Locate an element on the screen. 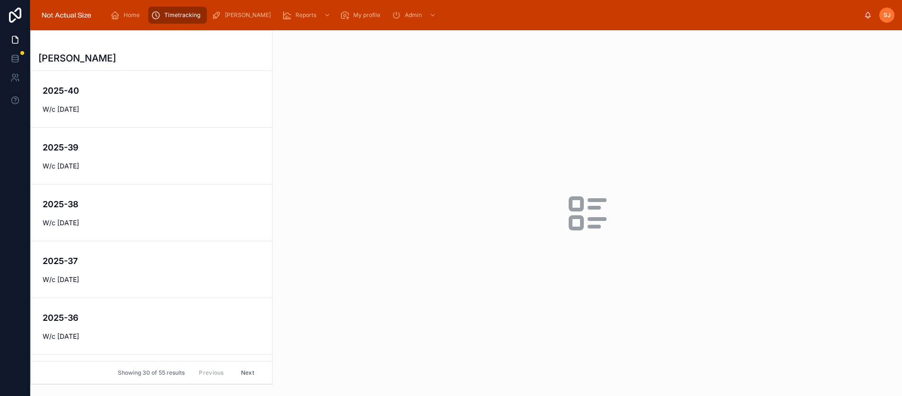 The image size is (902, 396). span: Reports is located at coordinates (306, 15).